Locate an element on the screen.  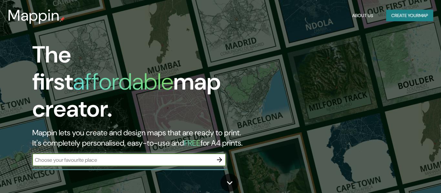
h1: The first map creator. is located at coordinates (142, 85).